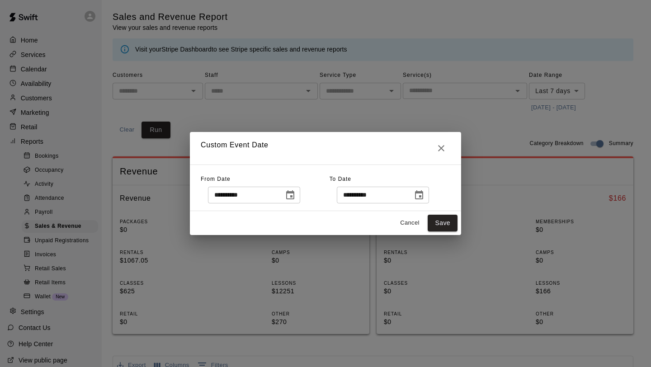  I want to click on h2: Custom Event Date, so click(325, 148).